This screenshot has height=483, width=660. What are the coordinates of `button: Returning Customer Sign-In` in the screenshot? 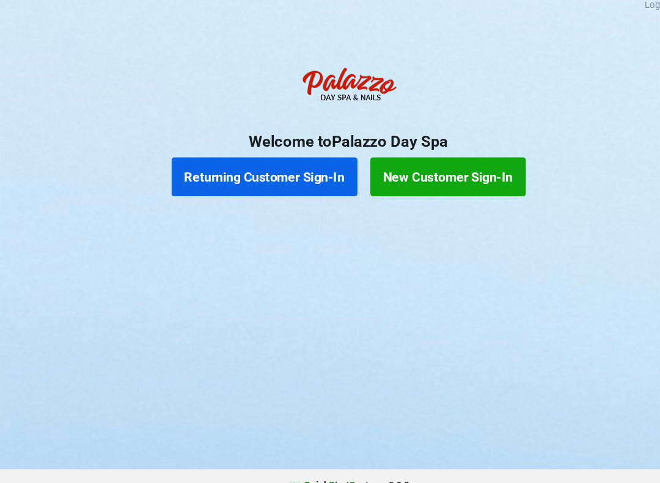 It's located at (251, 177).